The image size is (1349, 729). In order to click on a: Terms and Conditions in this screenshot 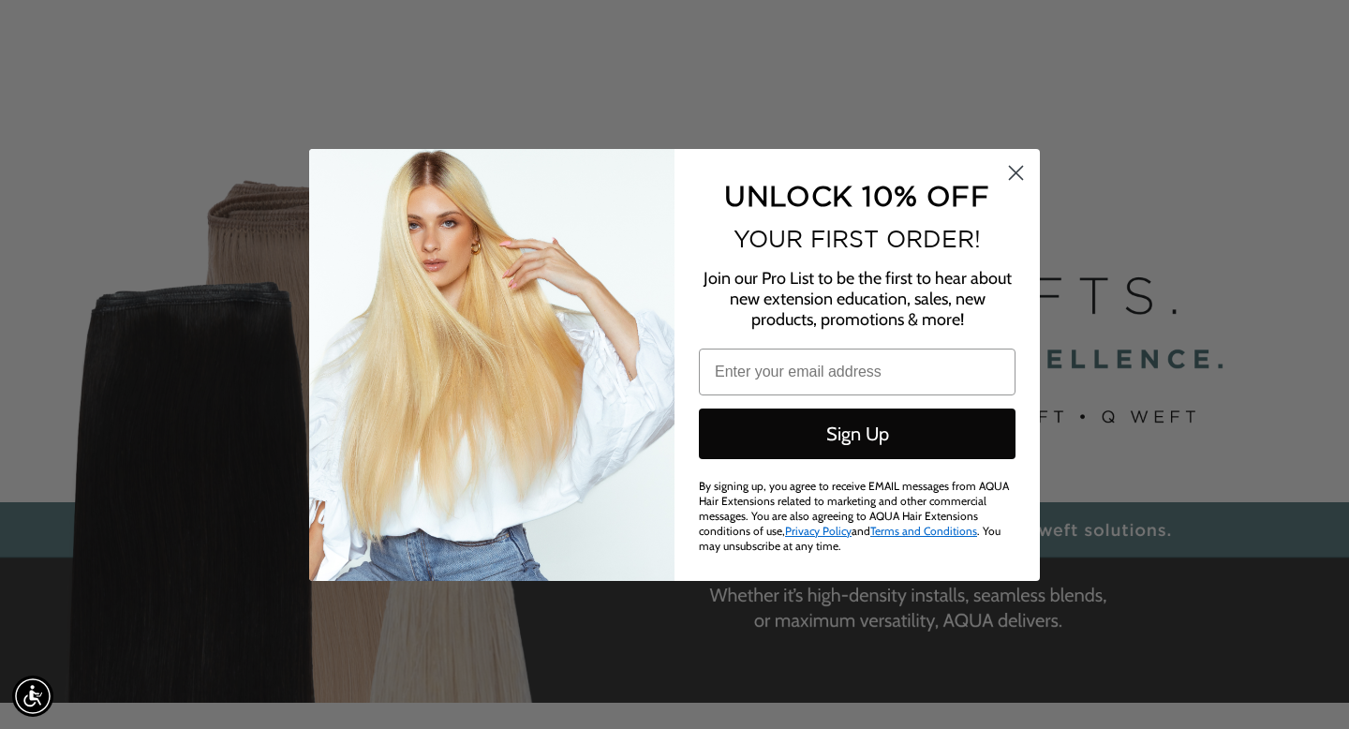, I will do `click(923, 530)`.